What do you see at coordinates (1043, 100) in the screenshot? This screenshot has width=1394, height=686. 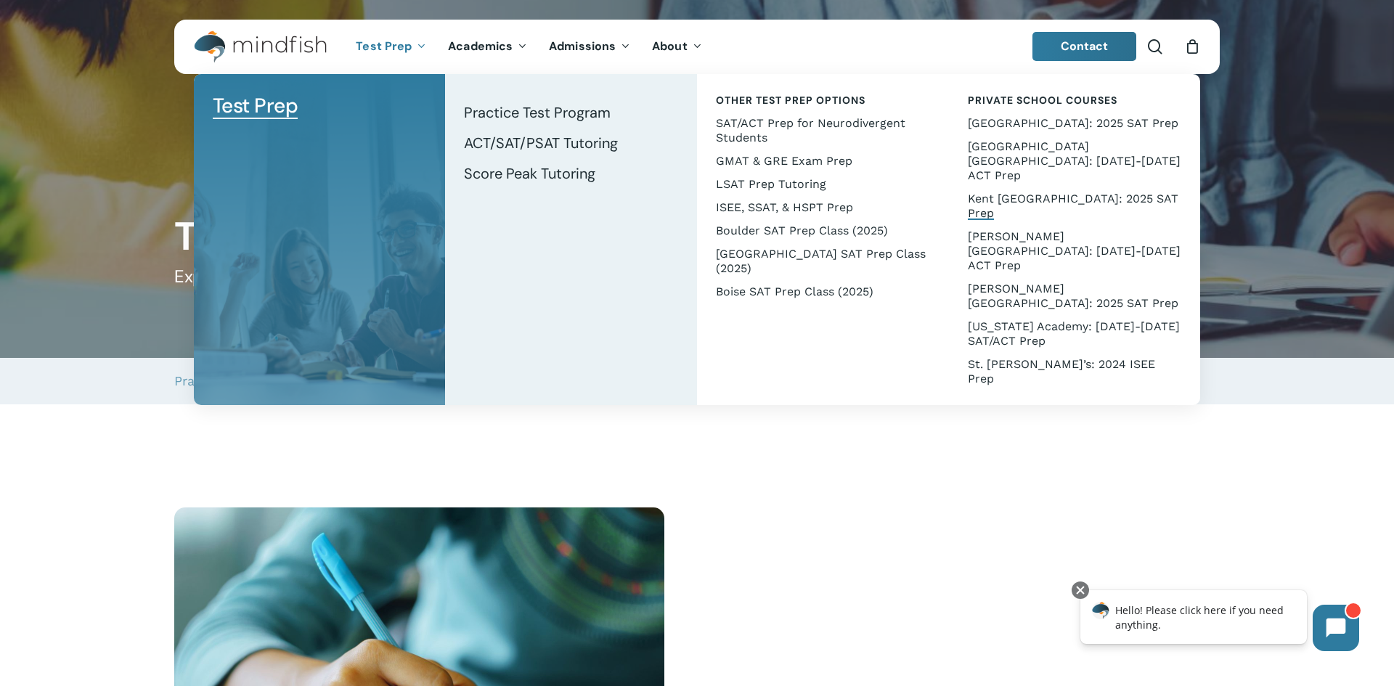 I see `span: Private School Courses` at bounding box center [1043, 100].